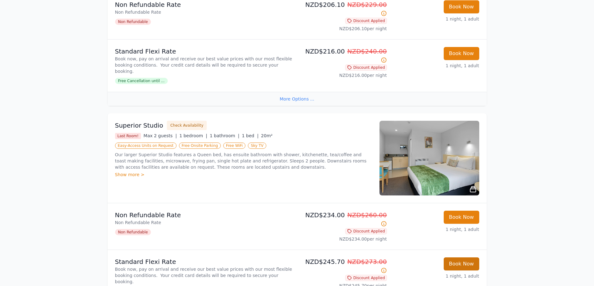 This screenshot has width=594, height=286. What do you see at coordinates (257, 146) in the screenshot?
I see `span: Sky TV` at bounding box center [257, 146].